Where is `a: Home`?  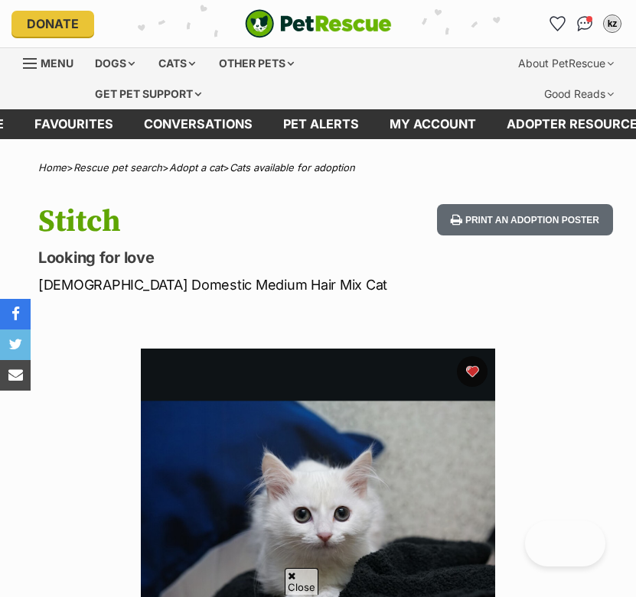
a: Home is located at coordinates (52, 167).